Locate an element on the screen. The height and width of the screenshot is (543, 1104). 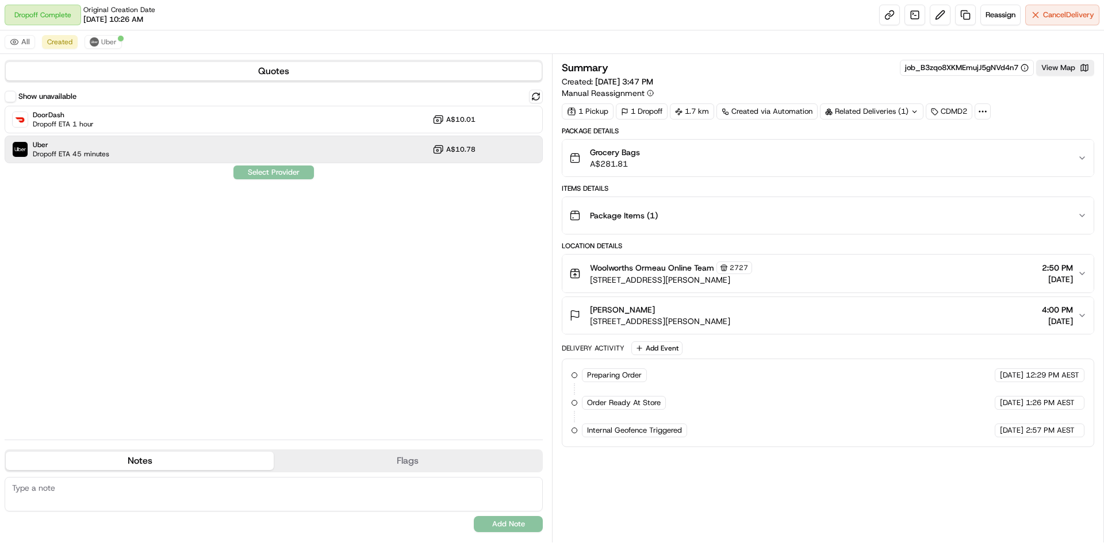
span: DoorDash is located at coordinates (63, 115).